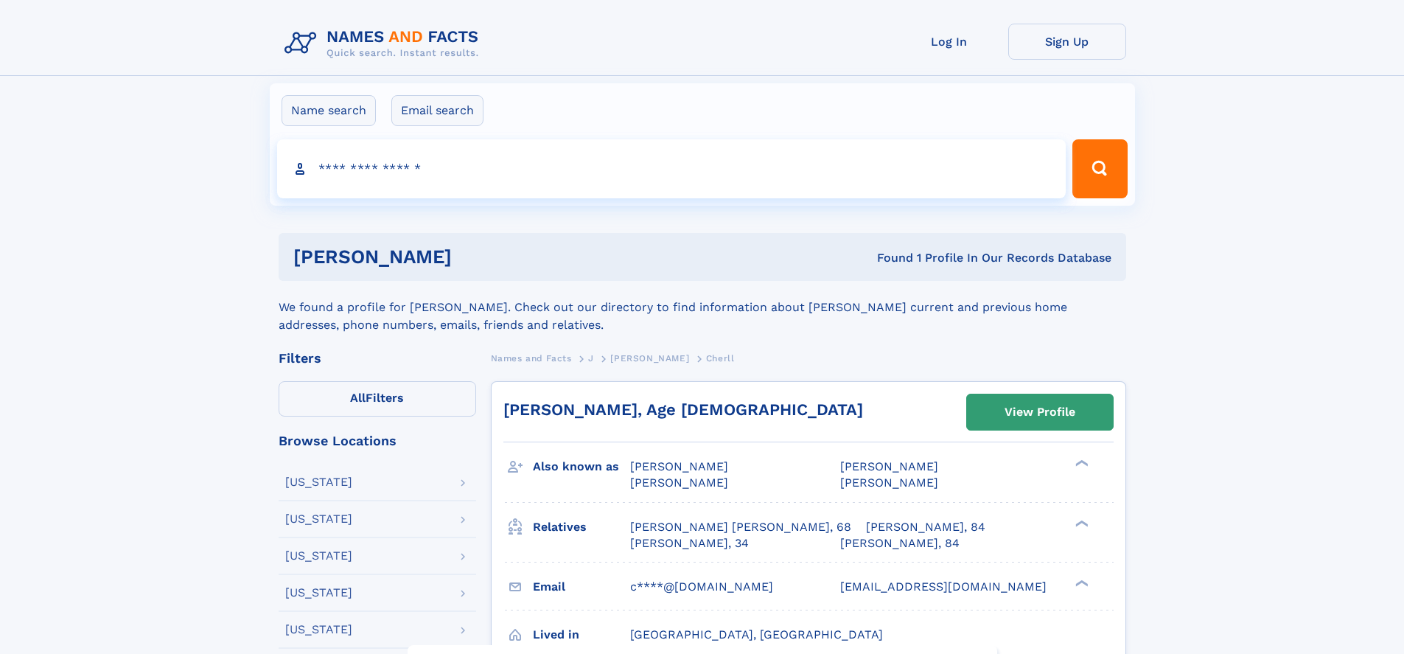 This screenshot has width=1404, height=654. Describe the element at coordinates (582, 467) in the screenshot. I see `h3: Also known as` at that location.